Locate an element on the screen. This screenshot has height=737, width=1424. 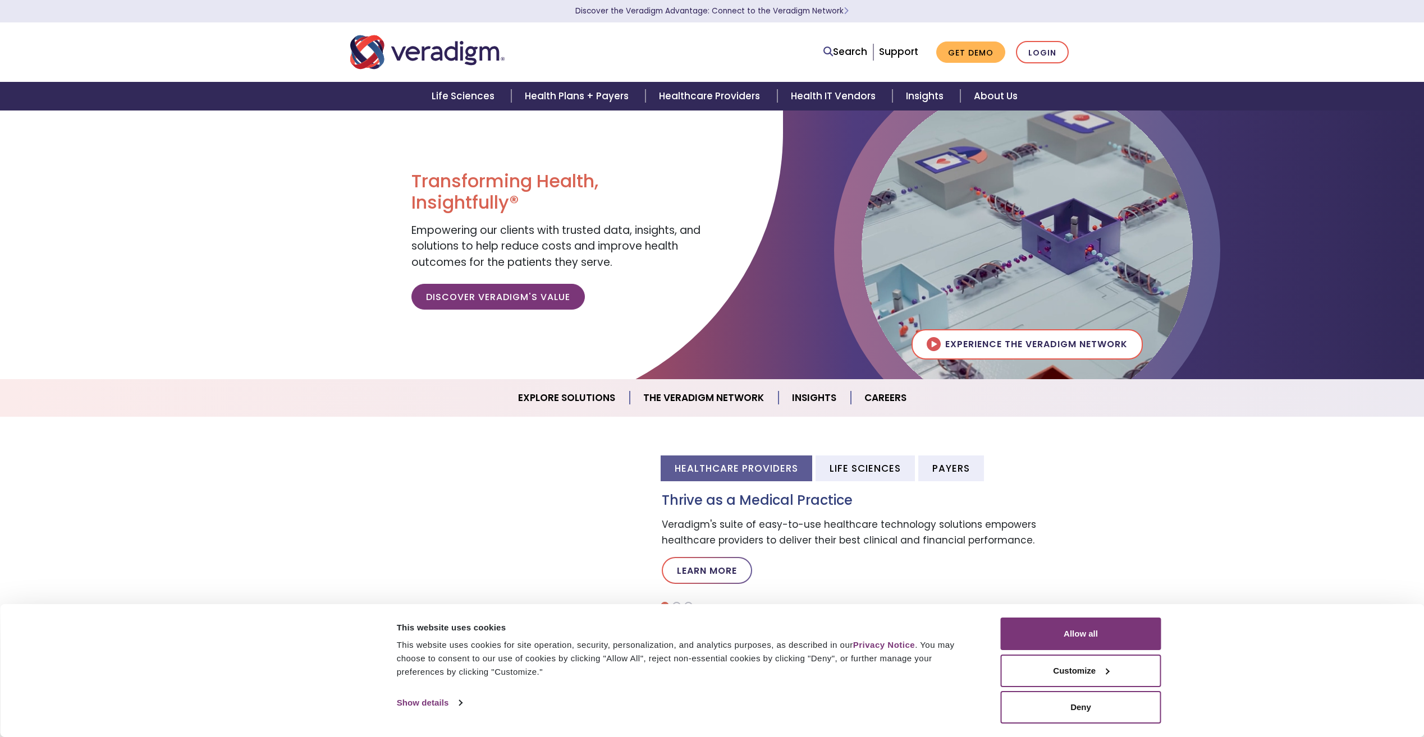
a: About Us is located at coordinates (996, 96).